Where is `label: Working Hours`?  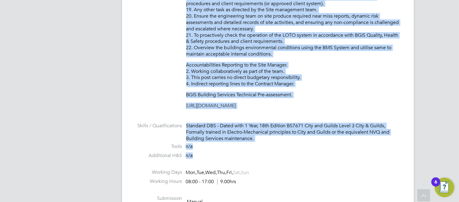 label: Working Hours is located at coordinates (158, 182).